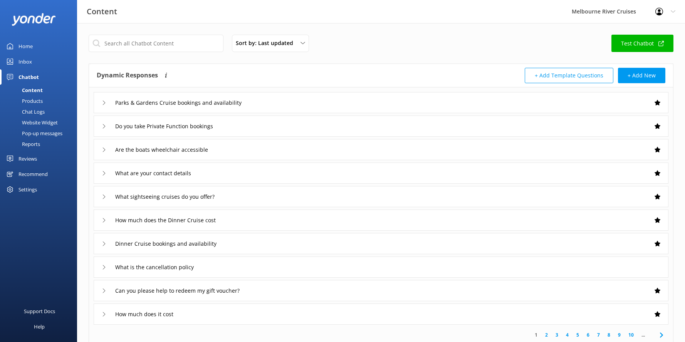  I want to click on div: Reviews, so click(28, 159).